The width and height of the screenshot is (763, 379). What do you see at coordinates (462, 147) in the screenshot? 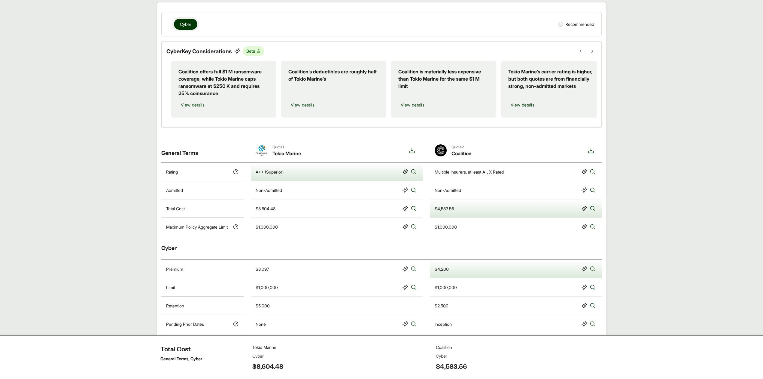
I see `span: Quote 2` at bounding box center [462, 147].